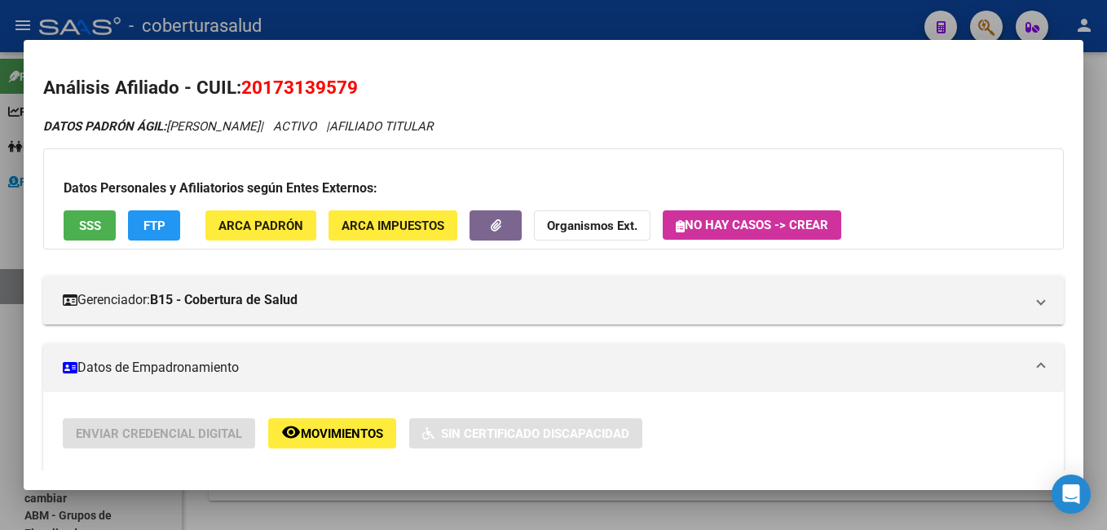  Describe the element at coordinates (261, 225) in the screenshot. I see `button: ARCA Padrón` at that location.